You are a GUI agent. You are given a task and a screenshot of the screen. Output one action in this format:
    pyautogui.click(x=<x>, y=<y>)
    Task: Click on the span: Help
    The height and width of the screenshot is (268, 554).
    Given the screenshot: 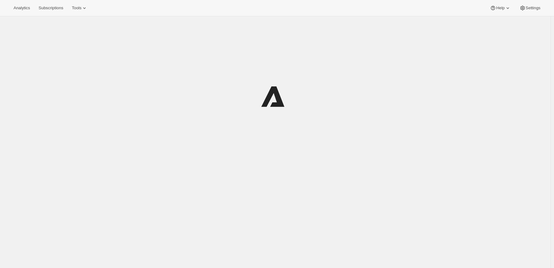 What is the action you would take?
    pyautogui.click(x=500, y=8)
    